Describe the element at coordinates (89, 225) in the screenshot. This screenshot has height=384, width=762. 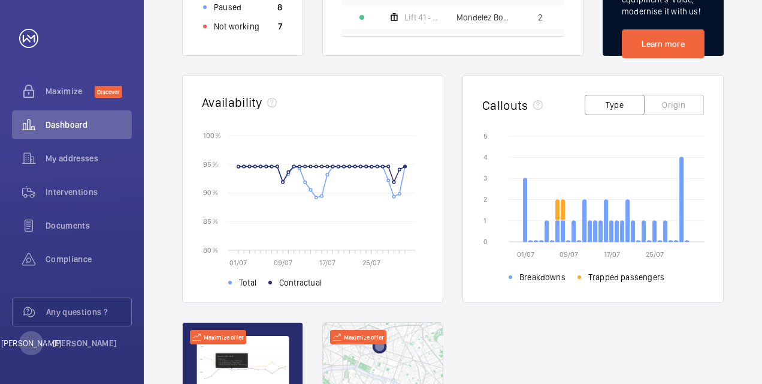
I see `span: Documents` at that location.